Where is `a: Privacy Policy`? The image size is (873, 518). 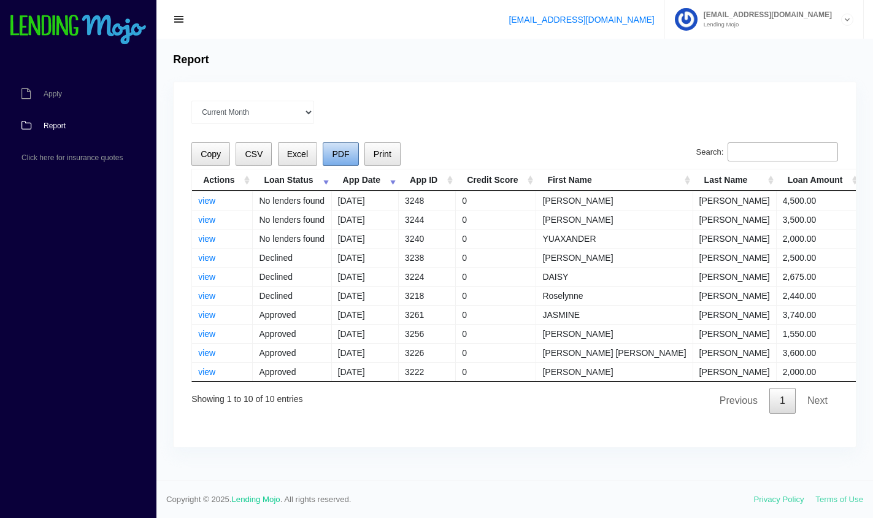 a: Privacy Policy is located at coordinates (780, 499).